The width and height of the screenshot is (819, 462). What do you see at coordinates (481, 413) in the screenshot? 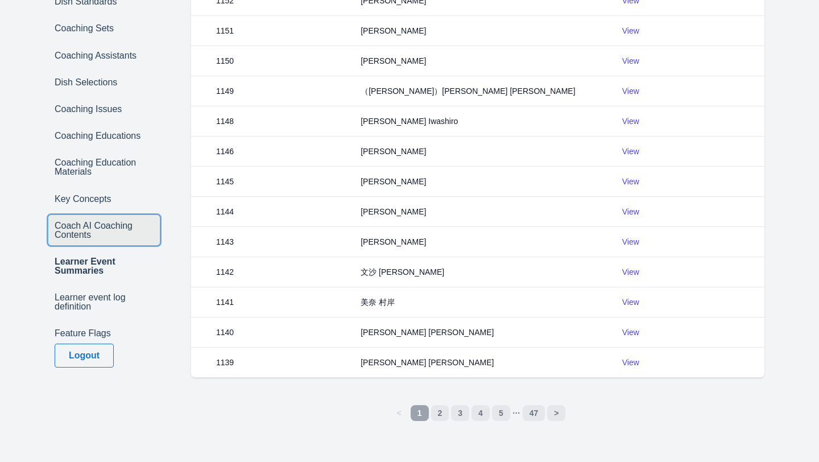
I see `a: 4` at bounding box center [481, 413].